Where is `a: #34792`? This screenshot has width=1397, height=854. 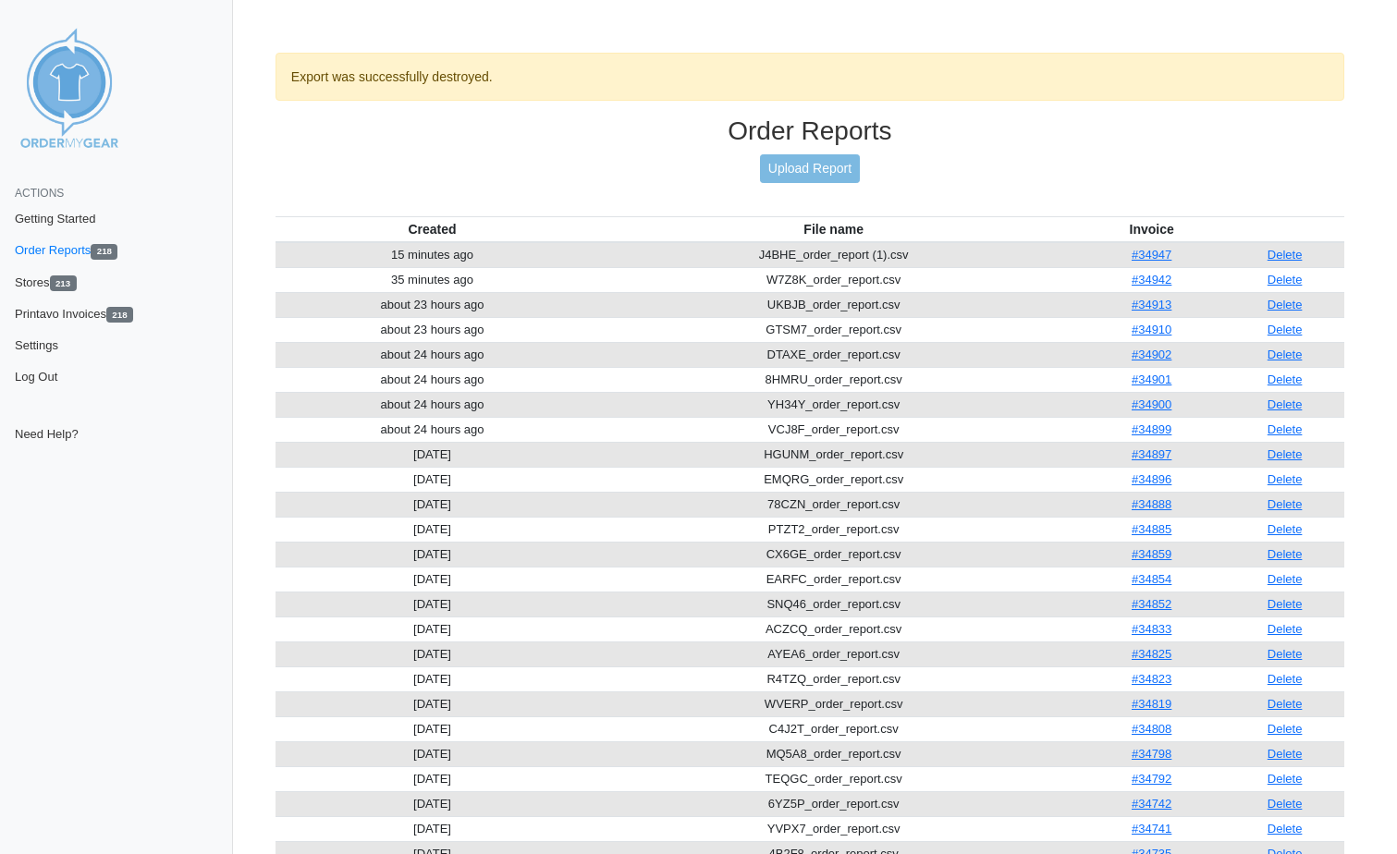
a: #34792 is located at coordinates (1151, 778).